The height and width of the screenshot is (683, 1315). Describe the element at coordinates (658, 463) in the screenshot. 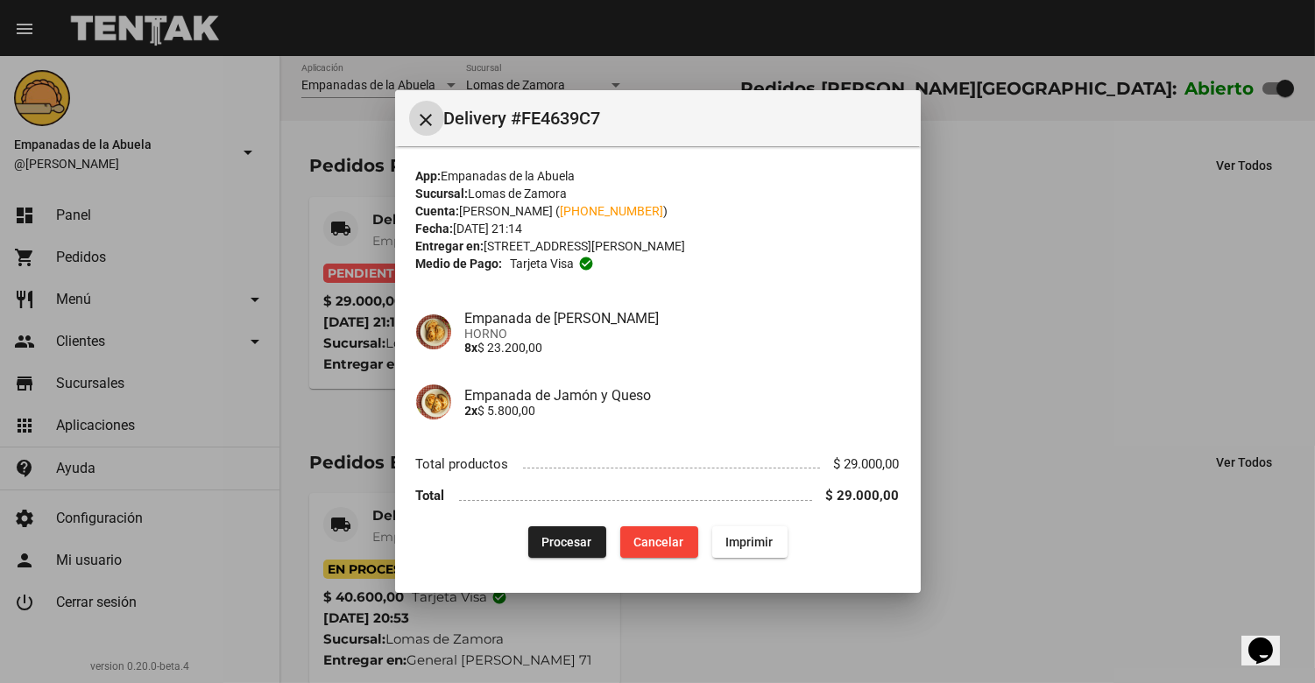

I see `li: Total productos $ 29.000,00` at that location.